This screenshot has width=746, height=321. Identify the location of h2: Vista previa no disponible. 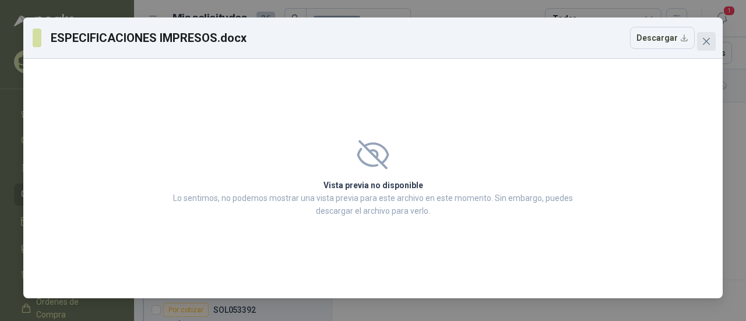
(373, 185).